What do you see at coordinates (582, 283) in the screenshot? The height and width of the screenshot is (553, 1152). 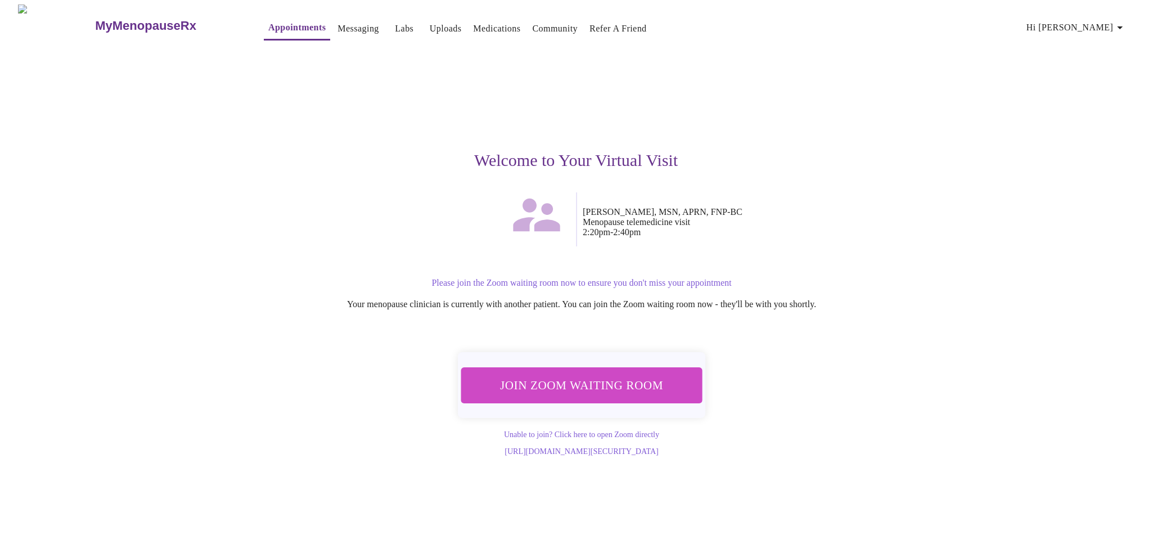 I see `p: Please join the Zoom waiting room now to ensure you don't miss your appointment` at bounding box center [582, 283].